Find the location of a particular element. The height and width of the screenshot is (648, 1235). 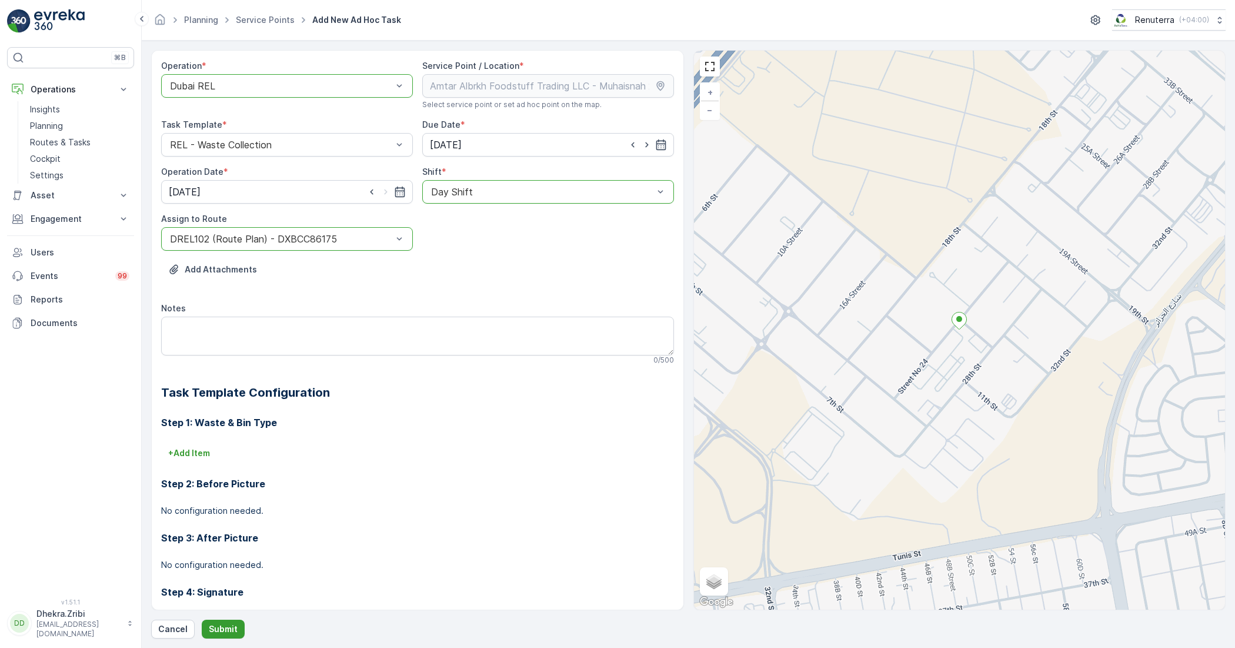

p: Documents is located at coordinates (80, 323).